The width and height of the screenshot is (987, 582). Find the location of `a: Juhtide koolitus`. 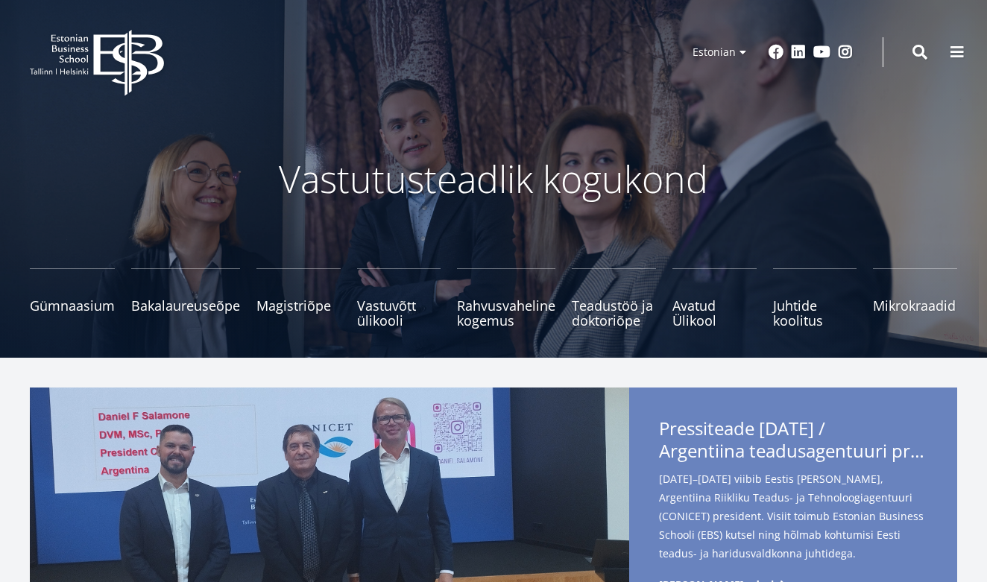

a: Juhtide koolitus is located at coordinates (814, 298).